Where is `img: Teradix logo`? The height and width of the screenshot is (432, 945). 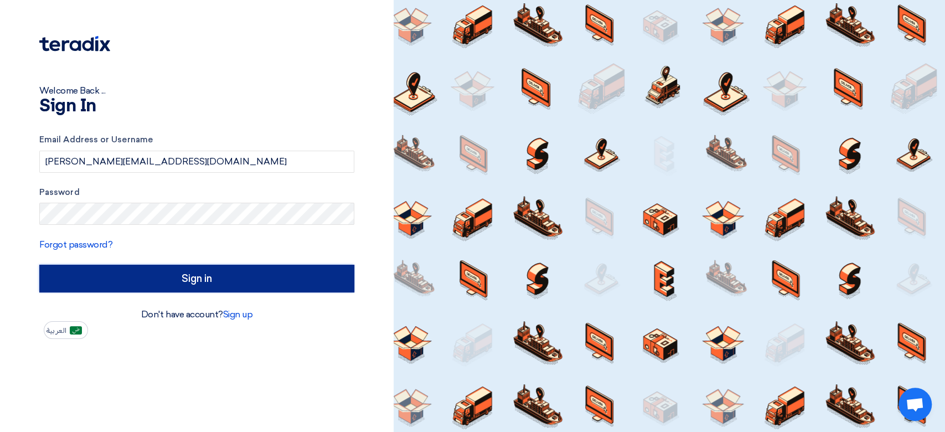 img: Teradix logo is located at coordinates (75, 44).